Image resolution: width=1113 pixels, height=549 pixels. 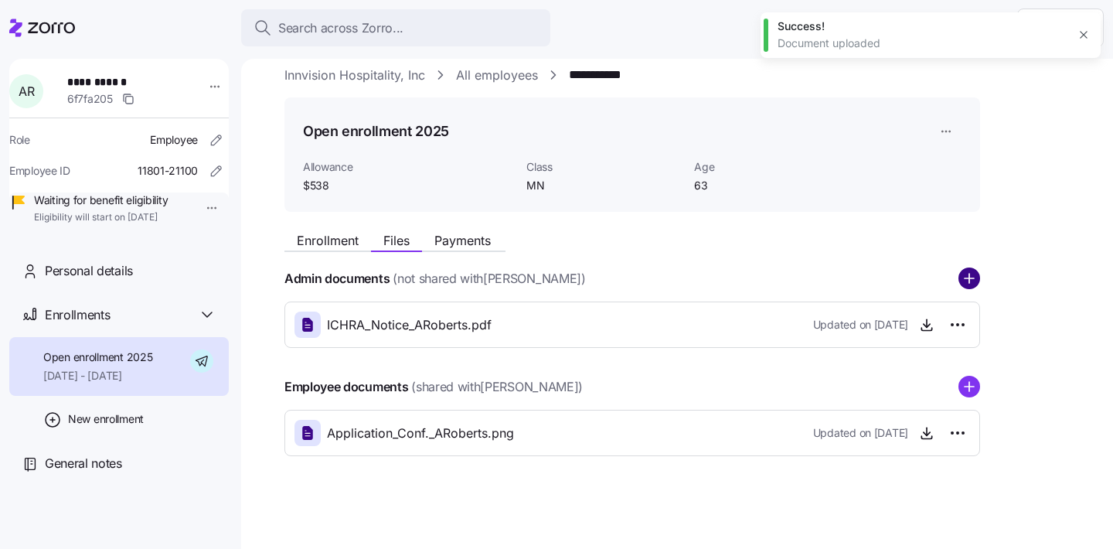 I want to click on span: Payments, so click(x=462, y=240).